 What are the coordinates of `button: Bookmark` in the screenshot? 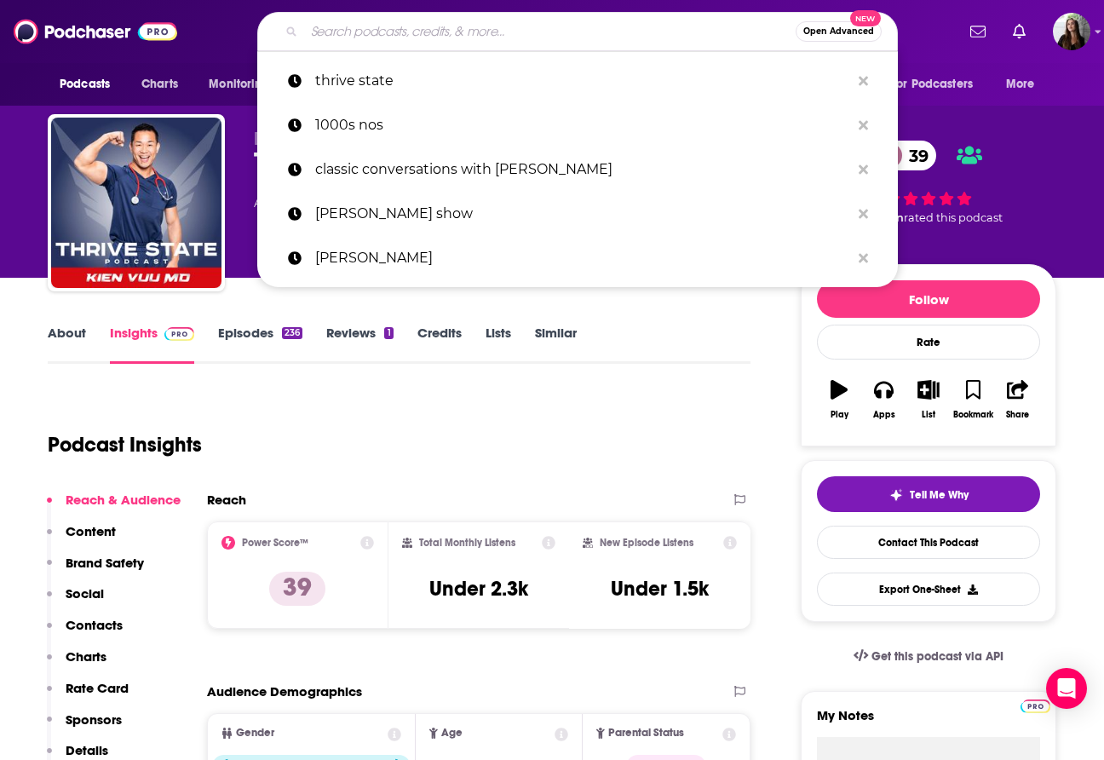 It's located at (972, 399).